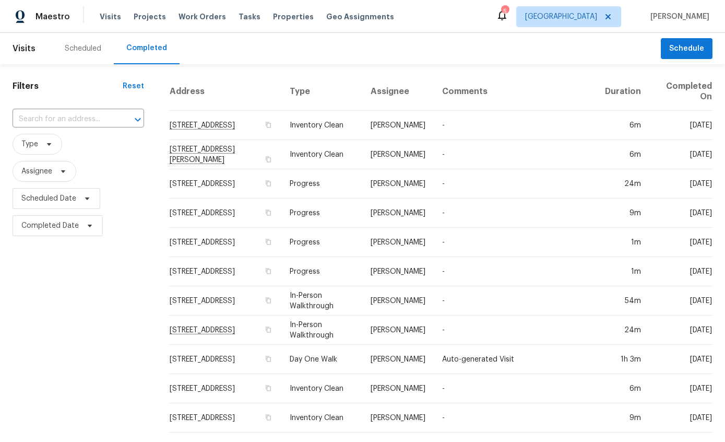 This screenshot has height=442, width=725. What do you see at coordinates (133, 86) in the screenshot?
I see `div: Reset` at bounding box center [133, 86].